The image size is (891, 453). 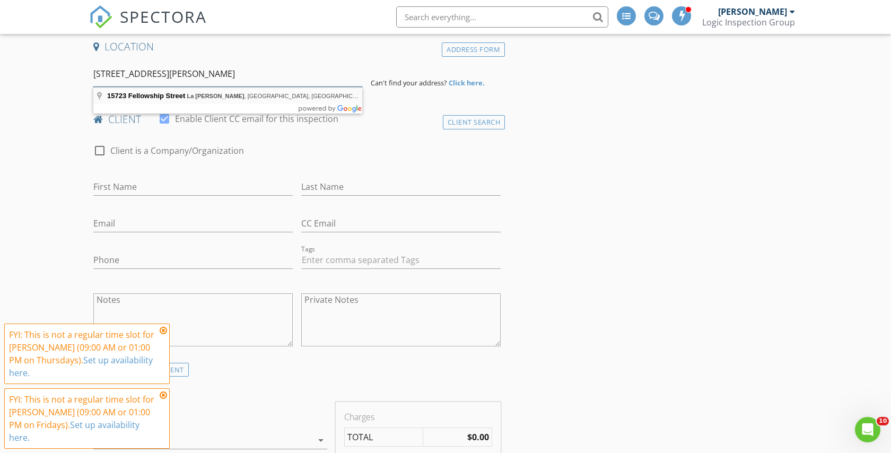 I want to click on a: SPECTORA, so click(x=148, y=25).